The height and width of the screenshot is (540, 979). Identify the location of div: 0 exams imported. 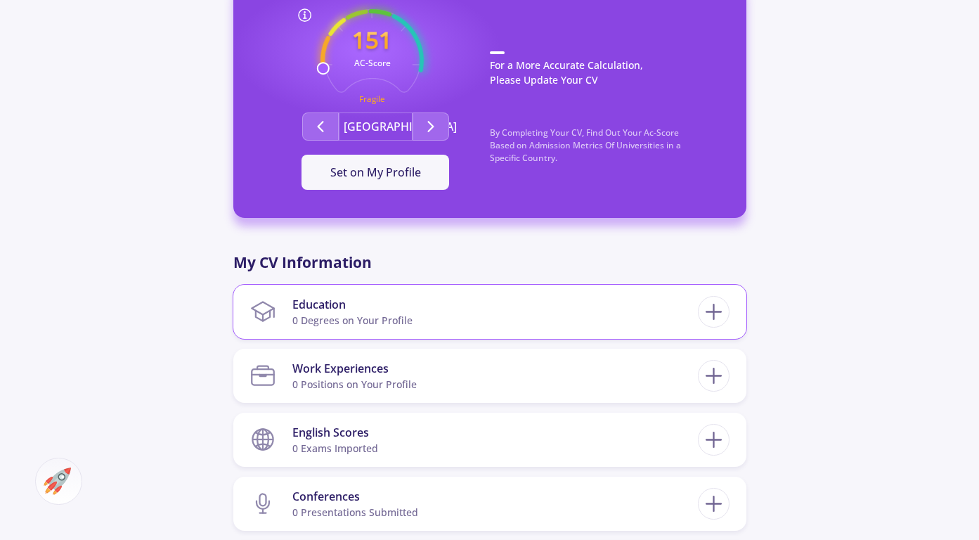
(335, 448).